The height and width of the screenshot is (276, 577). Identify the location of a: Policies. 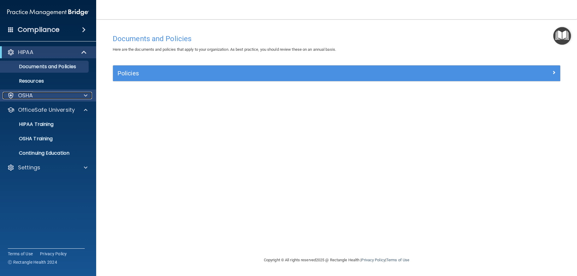
(336, 73).